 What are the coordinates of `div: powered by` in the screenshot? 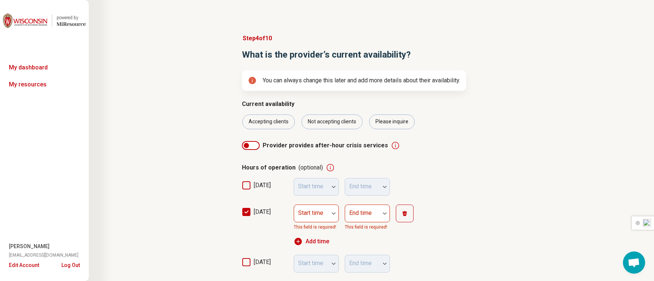 It's located at (71, 18).